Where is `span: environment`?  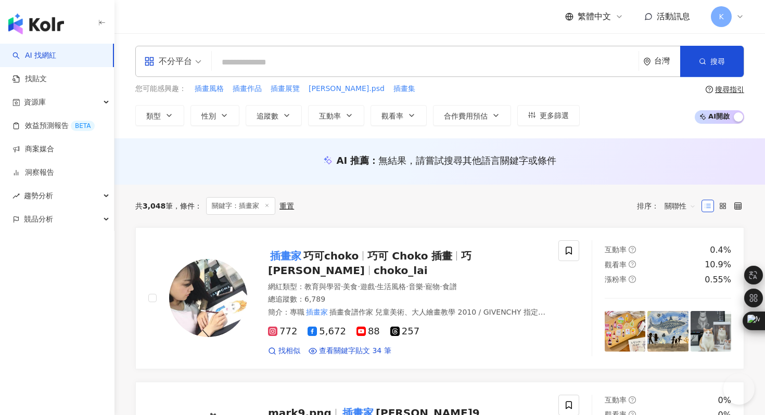
span: environment is located at coordinates (647, 61).